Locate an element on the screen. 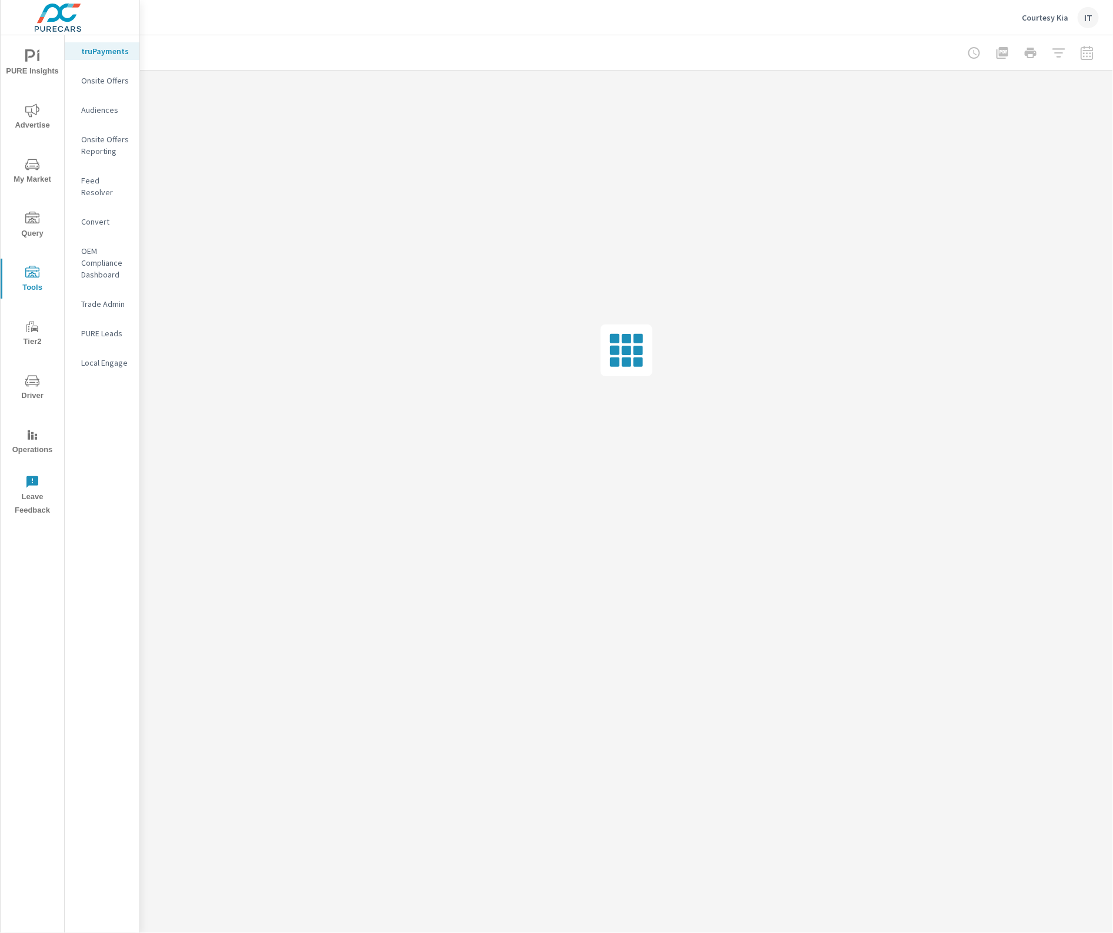  div: Onsite Offers Reporting is located at coordinates (102, 145).